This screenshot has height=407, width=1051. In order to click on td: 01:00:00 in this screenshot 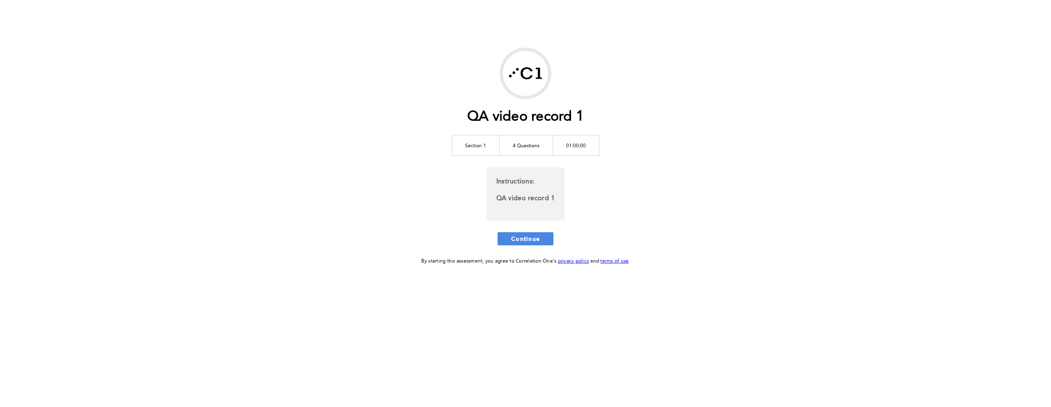, I will do `click(576, 145)`.